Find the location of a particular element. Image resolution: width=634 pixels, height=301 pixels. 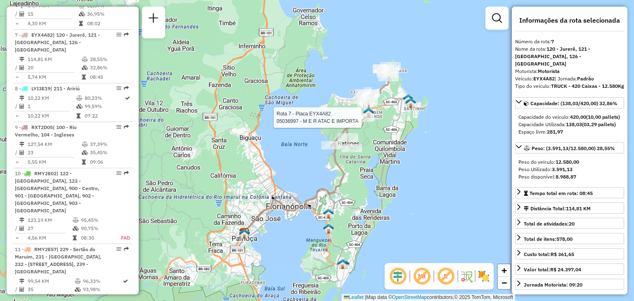

div: Jornada Motorista: 09:20 is located at coordinates (553, 285).